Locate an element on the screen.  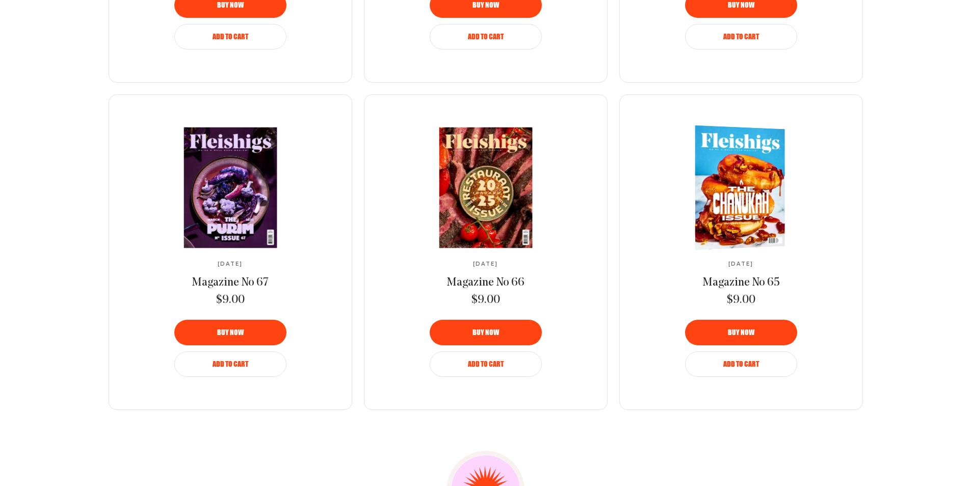
a: Magazine No 66Magazine No 66 is located at coordinates (486, 187).